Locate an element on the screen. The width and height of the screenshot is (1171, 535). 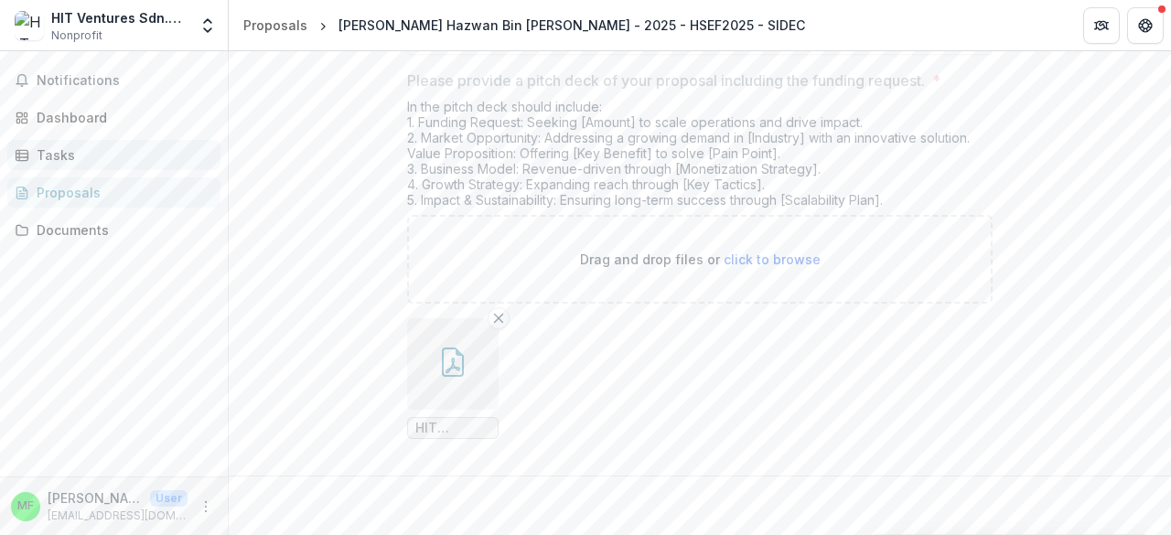
div: In the pitch deck should include: 1. Funding Request: Seeking [Amount] to scale operations and dr... is located at coordinates (700, 156).